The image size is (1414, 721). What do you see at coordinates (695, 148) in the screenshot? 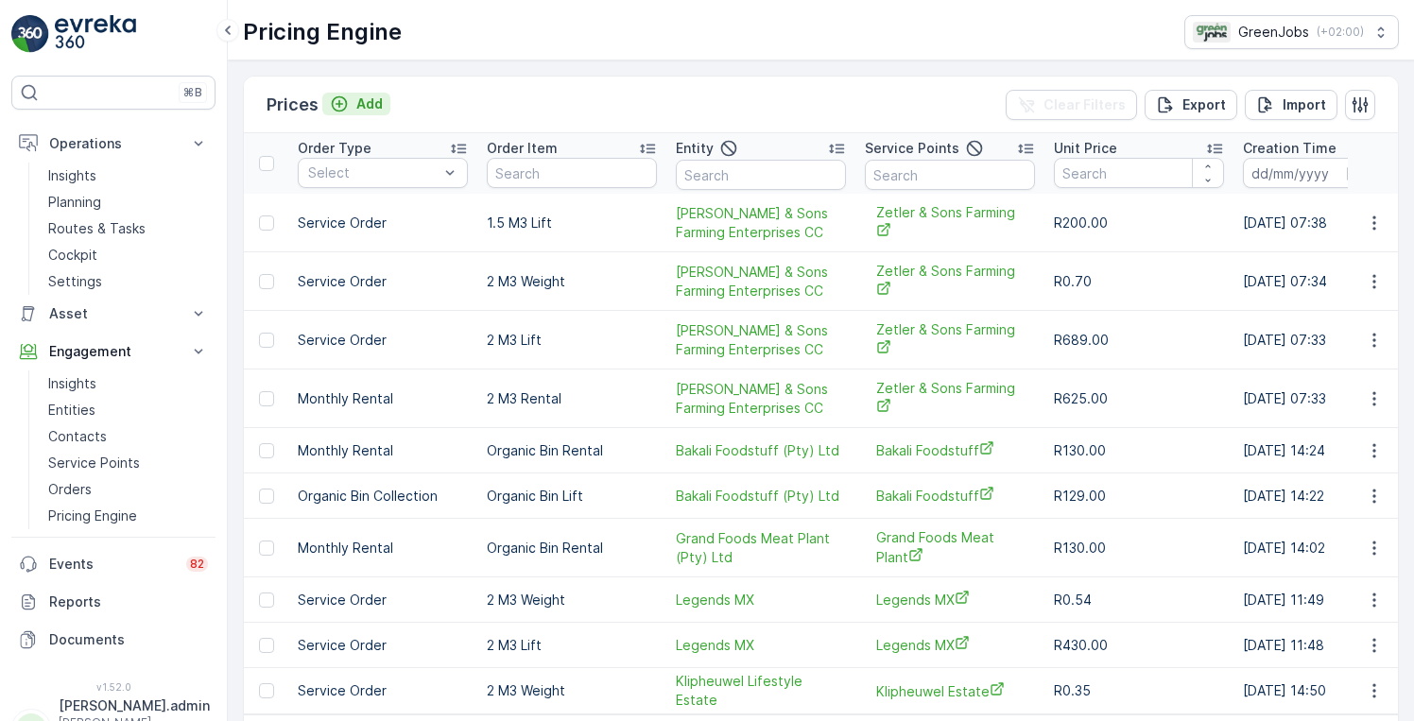
I see `p: Entity` at bounding box center [695, 148].